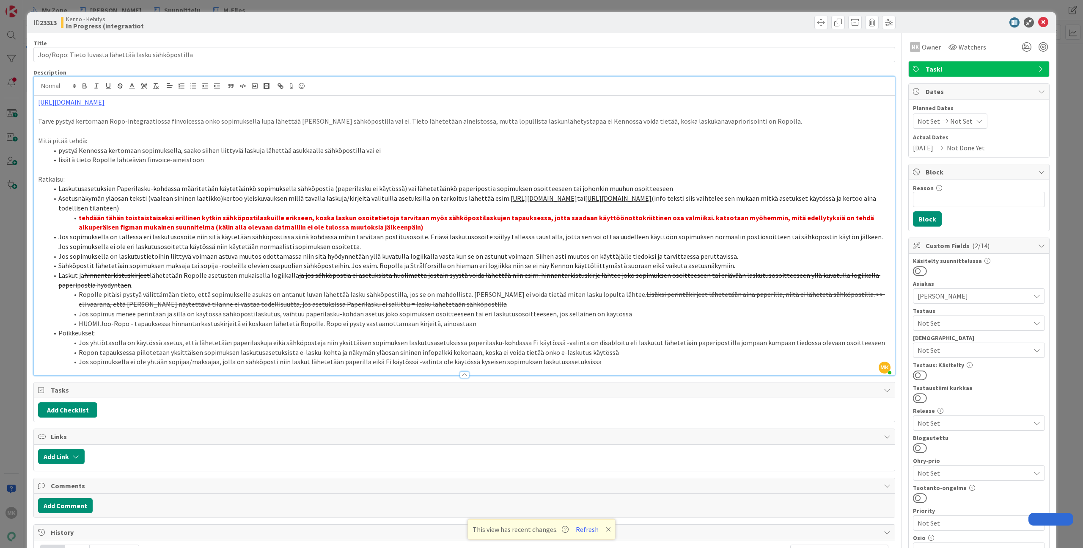 This screenshot has height=548, width=1083. Describe the element at coordinates (966, 148) in the screenshot. I see `span: Not Done Yet` at that location.